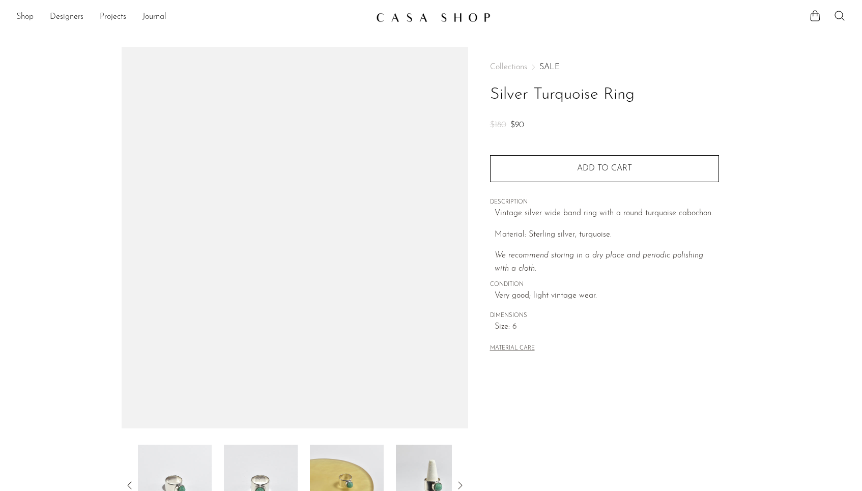  I want to click on button: Add to cart, so click(605, 168).